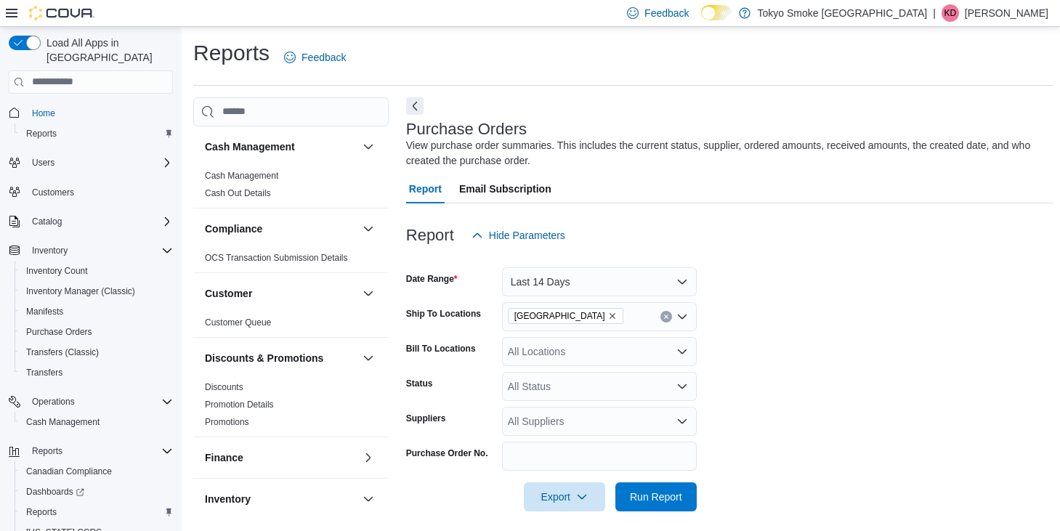 The width and height of the screenshot is (1060, 531). Describe the element at coordinates (231, 53) in the screenshot. I see `h1: Reports` at that location.